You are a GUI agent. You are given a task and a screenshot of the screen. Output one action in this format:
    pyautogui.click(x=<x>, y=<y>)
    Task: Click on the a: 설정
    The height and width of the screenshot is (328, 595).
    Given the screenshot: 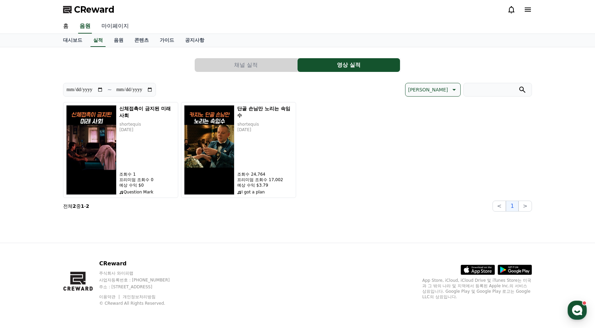 What is the action you would take?
    pyautogui.click(x=110, y=226)
    